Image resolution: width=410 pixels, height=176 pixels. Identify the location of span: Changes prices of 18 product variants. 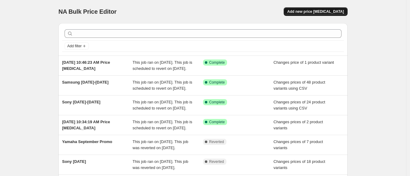
(300, 164).